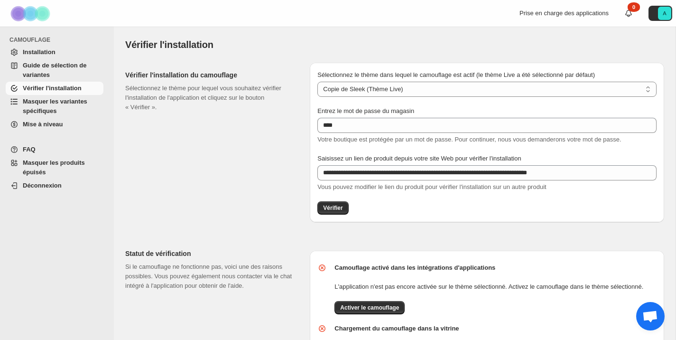  Describe the element at coordinates (661, 13) in the screenshot. I see `button: Avatar avec les initiales A` at that location.